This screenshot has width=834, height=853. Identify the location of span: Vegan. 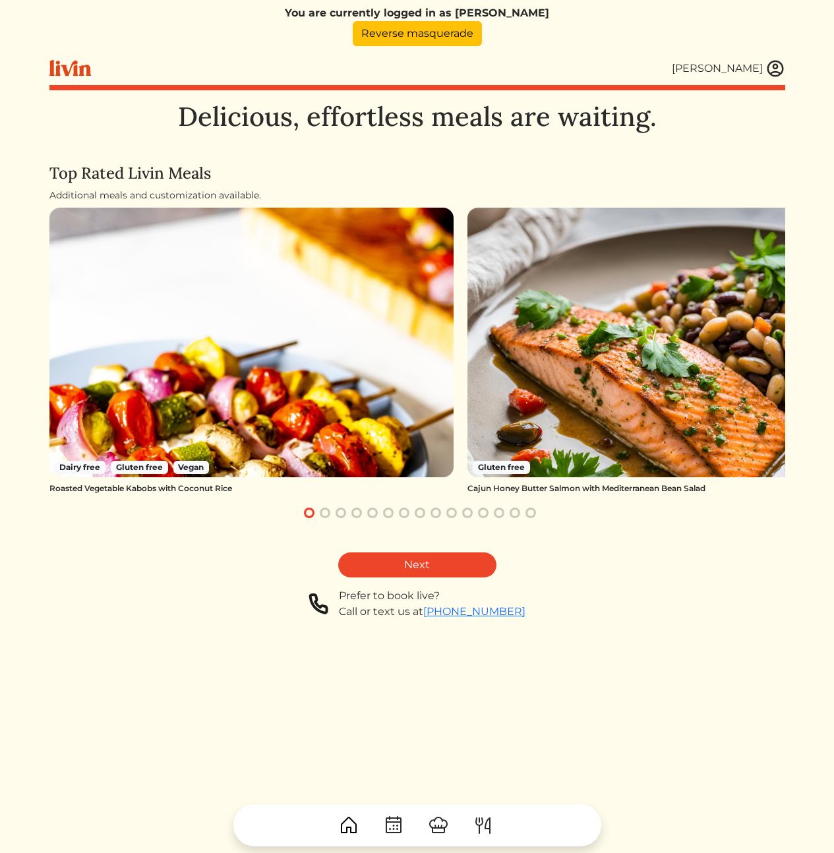
(191, 467).